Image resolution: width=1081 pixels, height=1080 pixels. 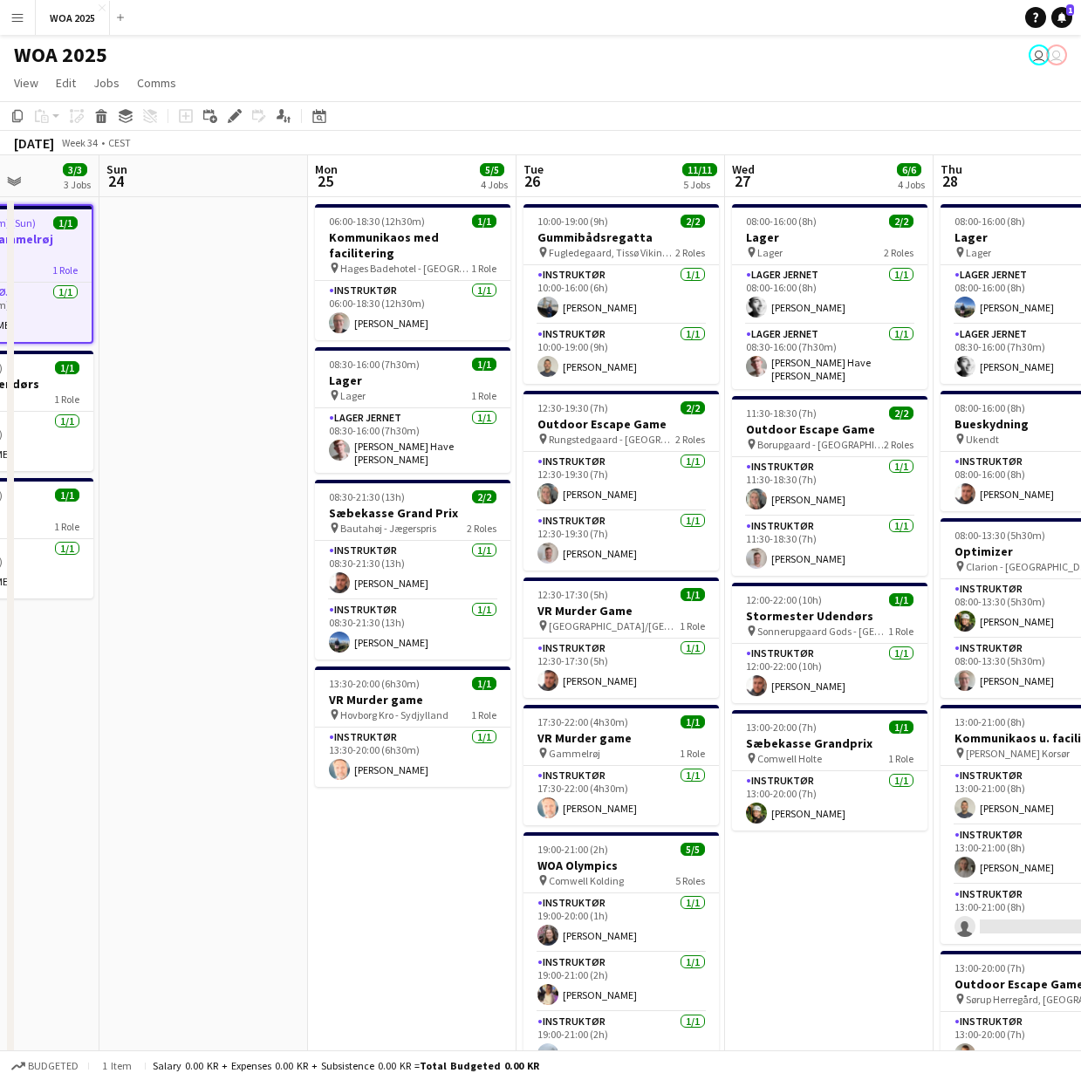 I want to click on span: 25, so click(x=325, y=181).